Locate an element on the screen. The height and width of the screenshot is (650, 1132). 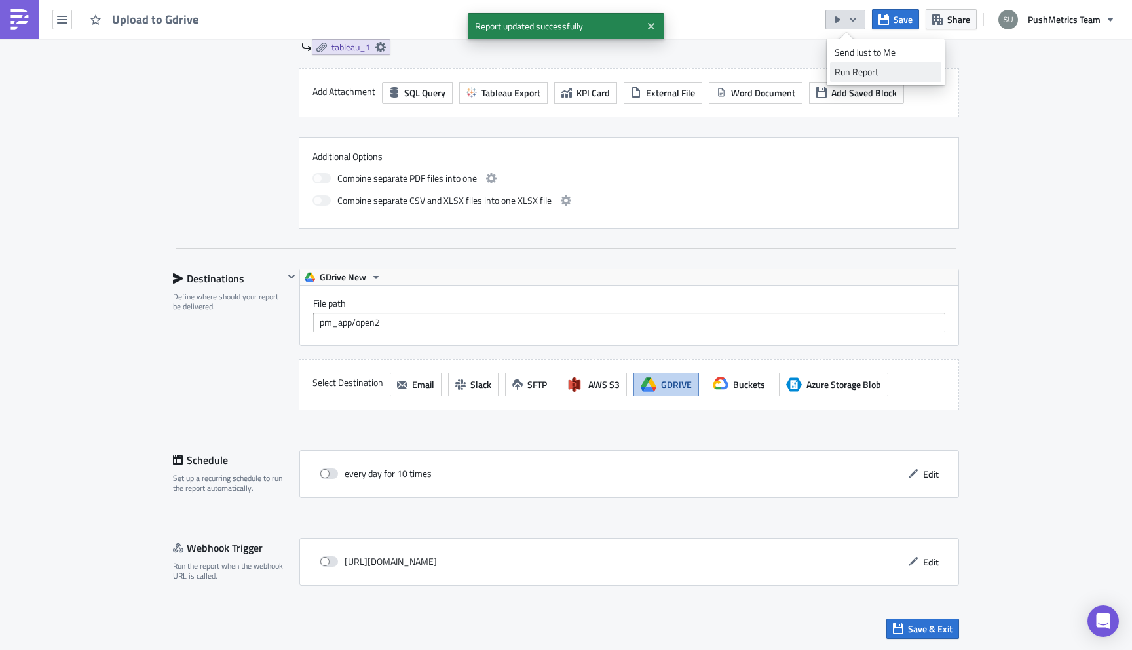
button: Email is located at coordinates (415, 384).